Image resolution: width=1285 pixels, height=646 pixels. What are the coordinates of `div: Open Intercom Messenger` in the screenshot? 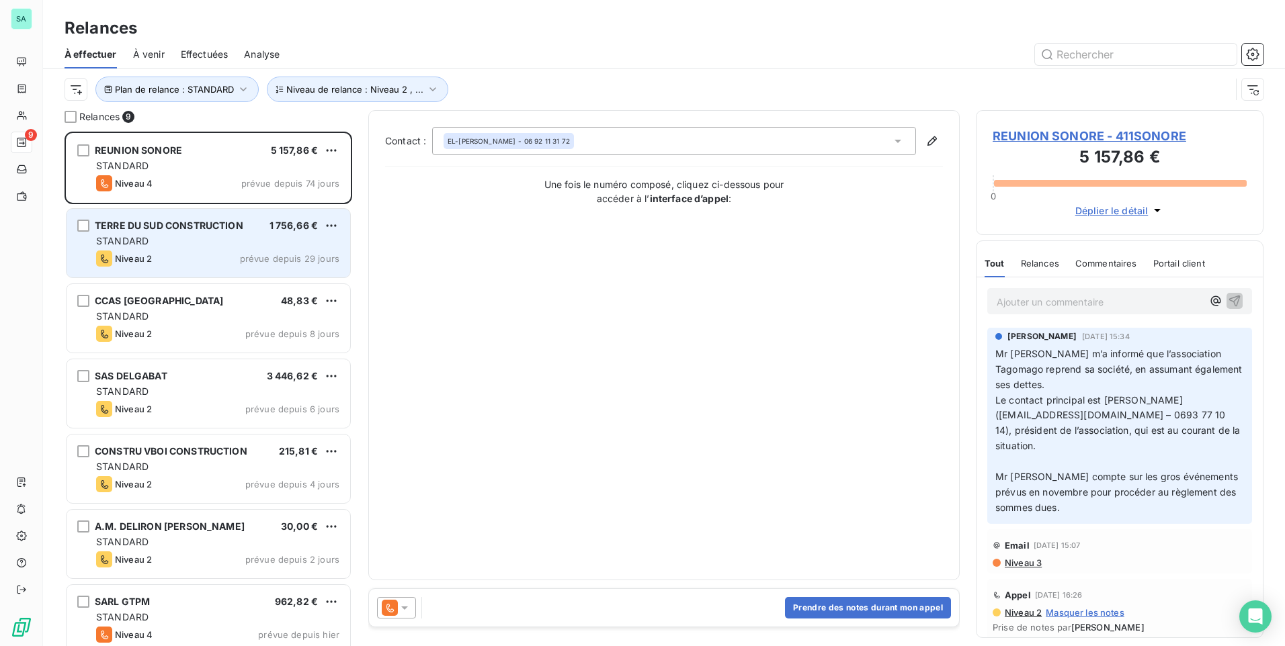 It's located at (1255, 617).